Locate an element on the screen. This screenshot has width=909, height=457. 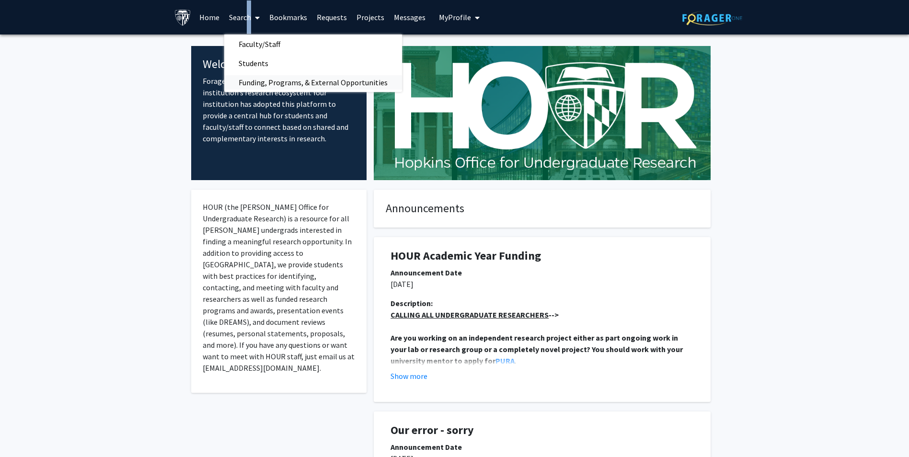
span: Faculty/Staff is located at coordinates (259, 44).